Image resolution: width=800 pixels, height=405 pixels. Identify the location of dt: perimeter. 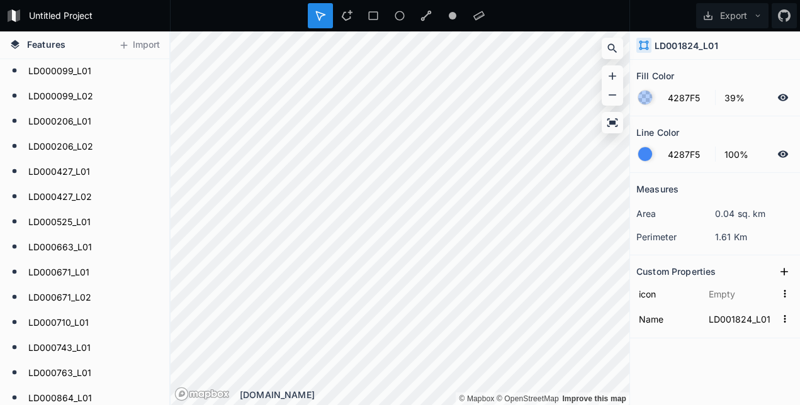
(676, 237).